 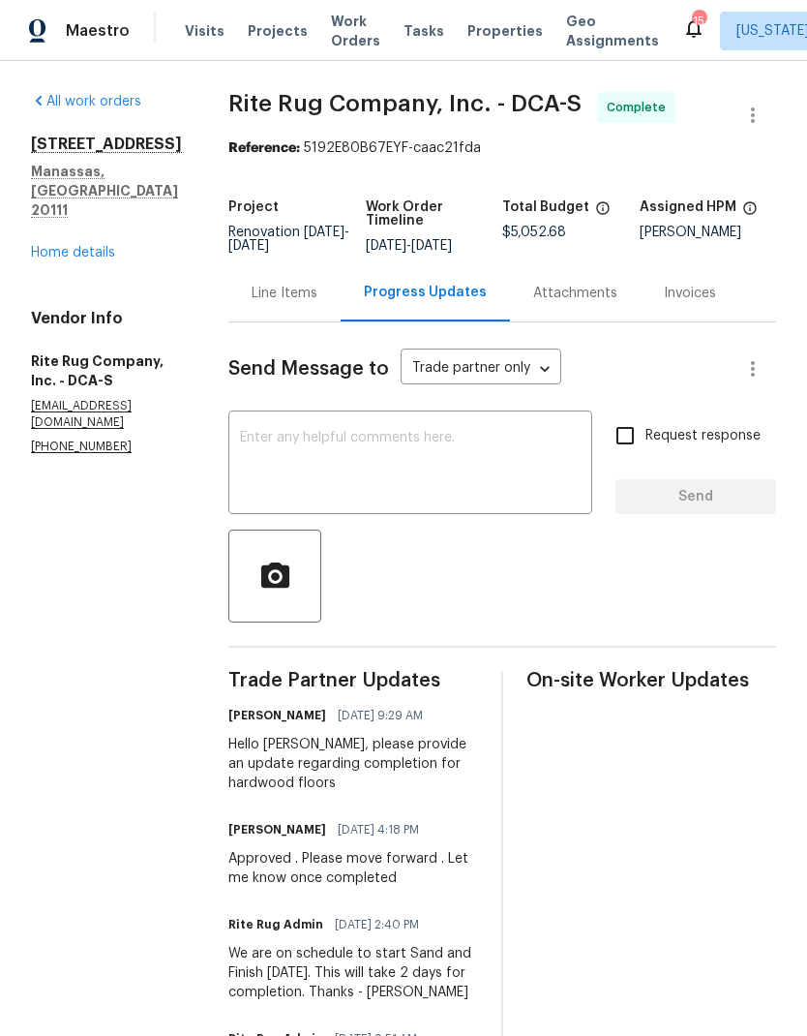 I want to click on div: Invoices, so click(x=690, y=293).